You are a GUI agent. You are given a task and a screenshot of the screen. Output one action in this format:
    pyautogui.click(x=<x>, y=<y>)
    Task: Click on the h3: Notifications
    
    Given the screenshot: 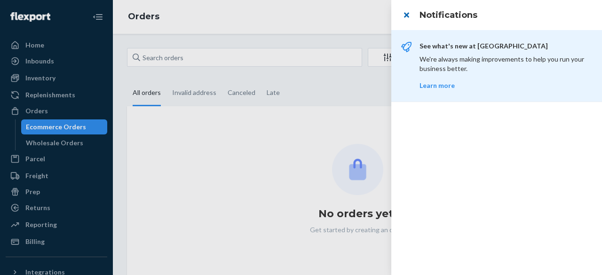 What is the action you would take?
    pyautogui.click(x=505, y=15)
    